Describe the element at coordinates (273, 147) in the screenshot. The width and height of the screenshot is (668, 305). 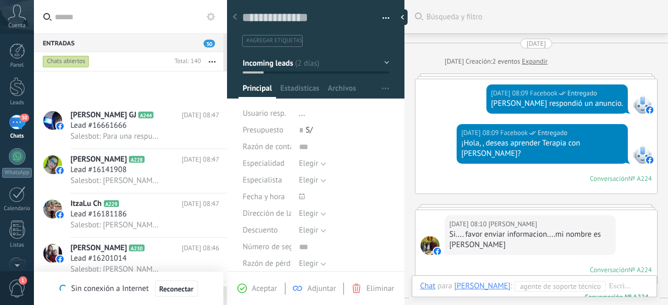
I see `span: Razón de contacto` at that location.